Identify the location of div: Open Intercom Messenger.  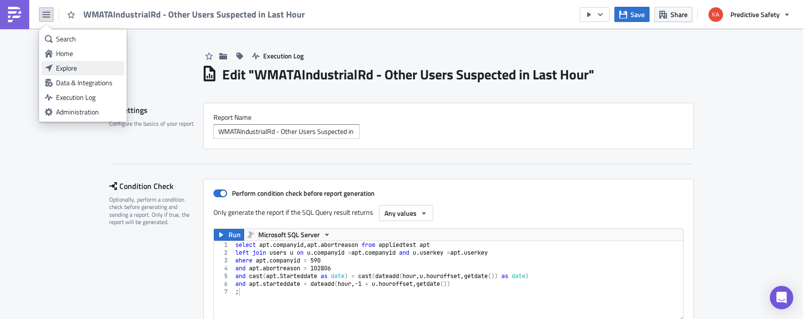
(781, 298).